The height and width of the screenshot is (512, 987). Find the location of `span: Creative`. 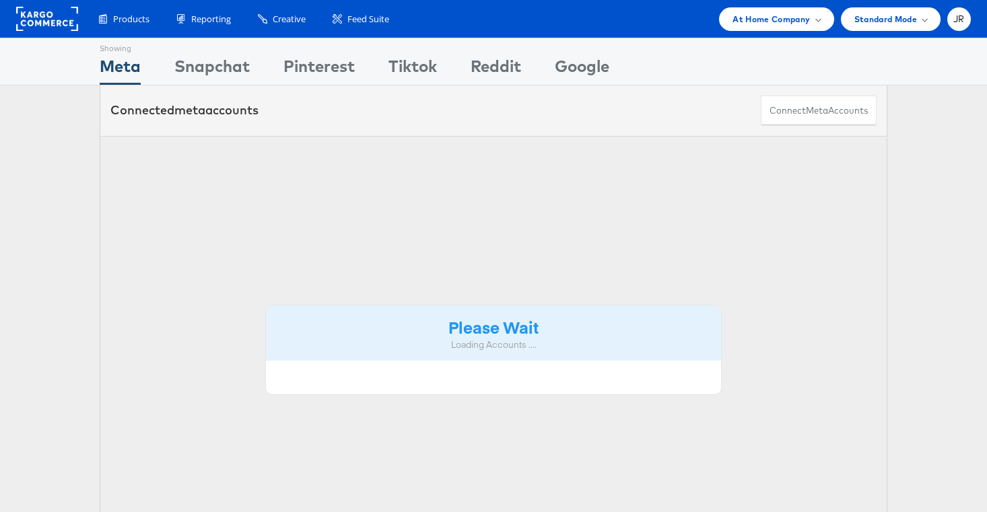

span: Creative is located at coordinates (289, 19).